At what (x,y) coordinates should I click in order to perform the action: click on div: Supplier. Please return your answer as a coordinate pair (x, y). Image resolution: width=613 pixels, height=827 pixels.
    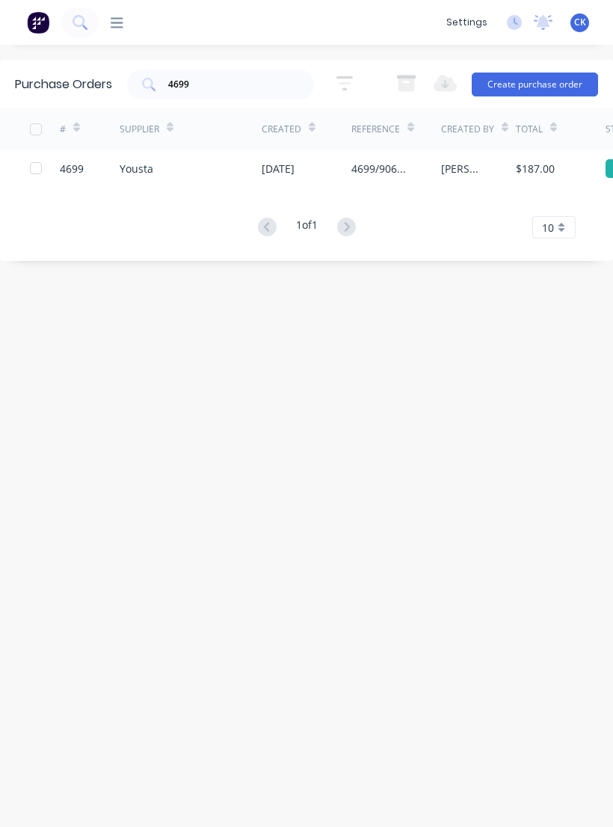
    Looking at the image, I should click on (139, 129).